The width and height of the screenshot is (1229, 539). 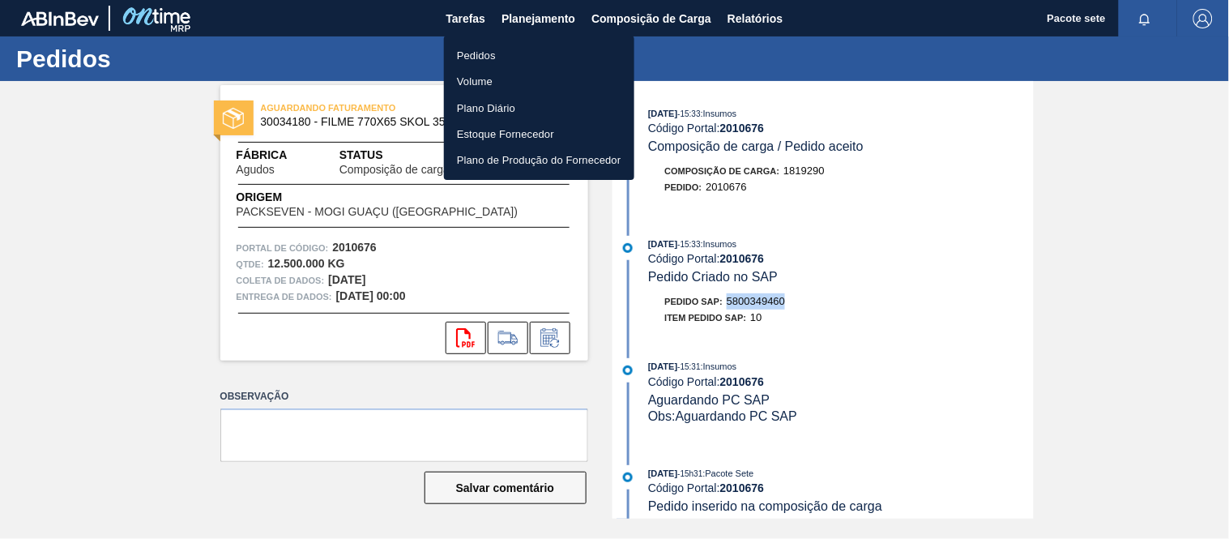 What do you see at coordinates (475, 81) in the screenshot?
I see `font: Volume` at bounding box center [475, 81].